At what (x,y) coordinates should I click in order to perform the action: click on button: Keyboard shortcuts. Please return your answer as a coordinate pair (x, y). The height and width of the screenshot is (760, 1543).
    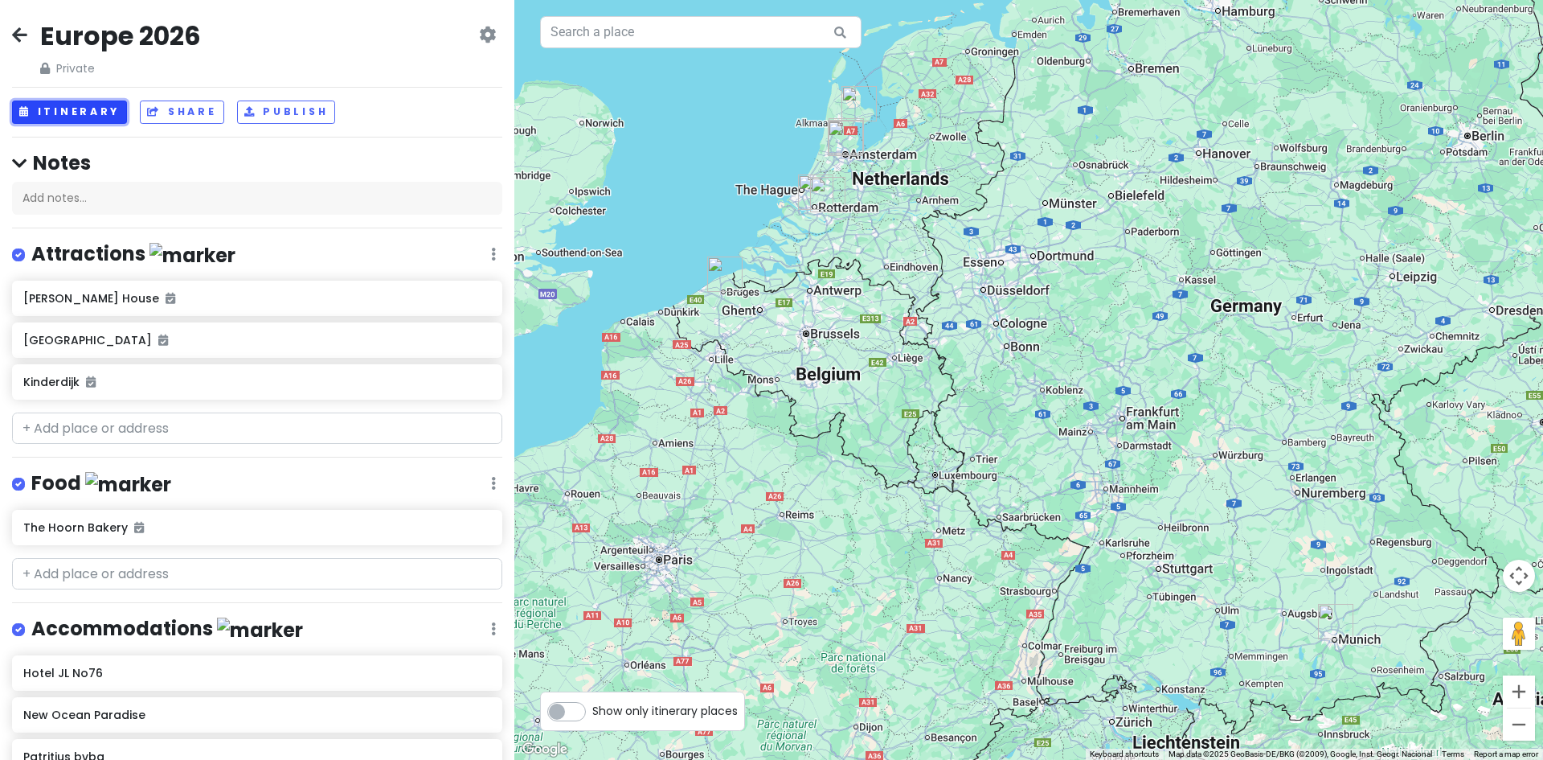
    Looking at the image, I should click on (1125, 754).